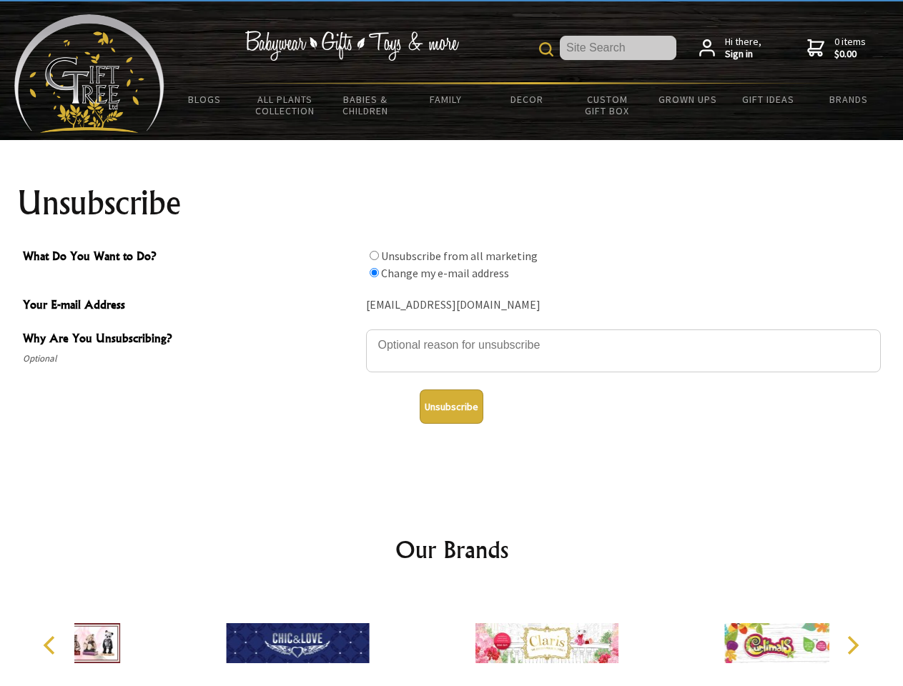 Image resolution: width=903 pixels, height=686 pixels. Describe the element at coordinates (191, 359) in the screenshot. I see `span: Optional` at that location.